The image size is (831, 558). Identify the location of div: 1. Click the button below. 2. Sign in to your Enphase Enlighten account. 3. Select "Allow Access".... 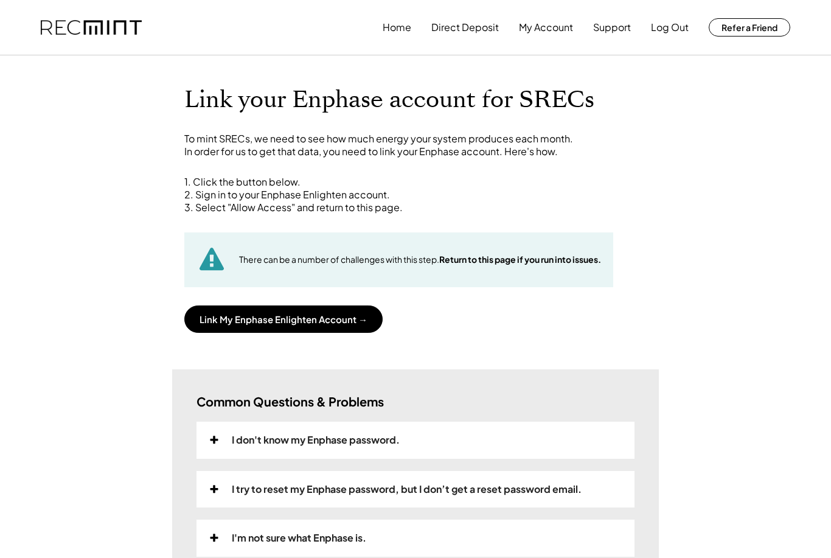
(416, 195).